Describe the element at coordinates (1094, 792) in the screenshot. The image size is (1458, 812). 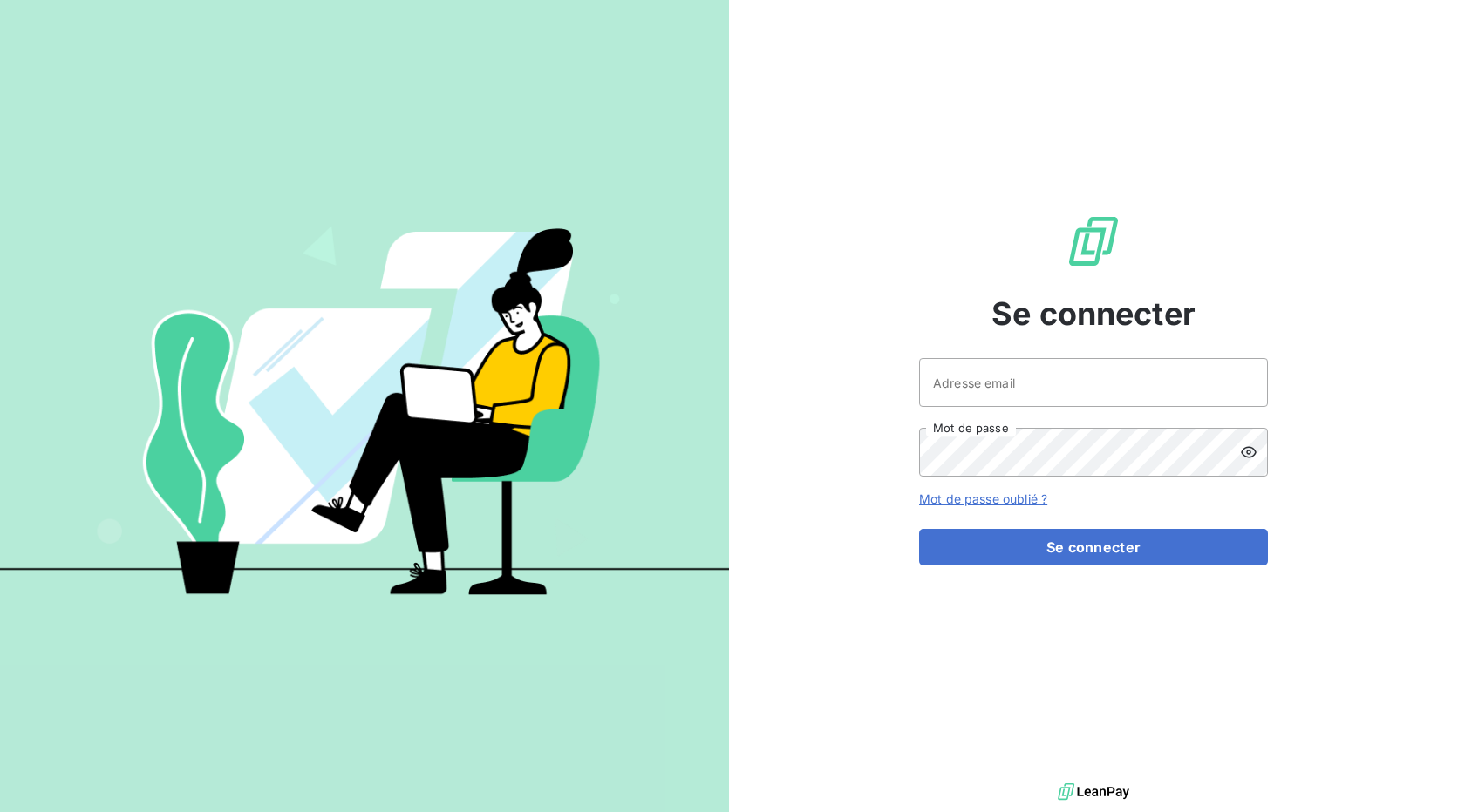
I see `img: logo` at that location.